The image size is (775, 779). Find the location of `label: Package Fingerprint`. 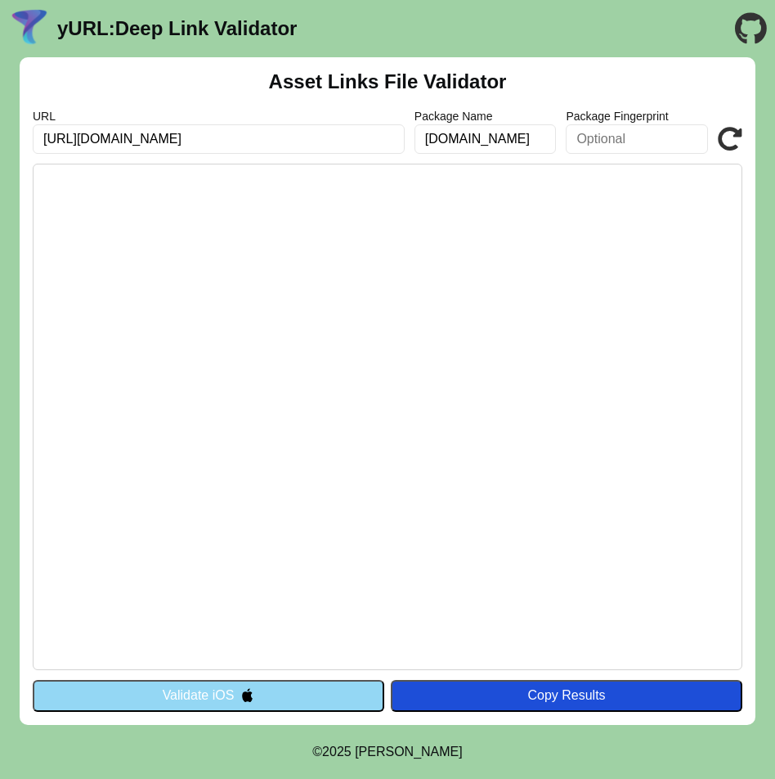

label: Package Fingerprint is located at coordinates (637, 116).